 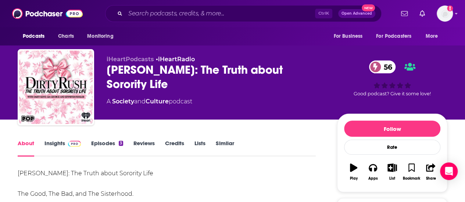 What do you see at coordinates (373, 172) in the screenshot?
I see `button: Apps` at bounding box center [373, 172].